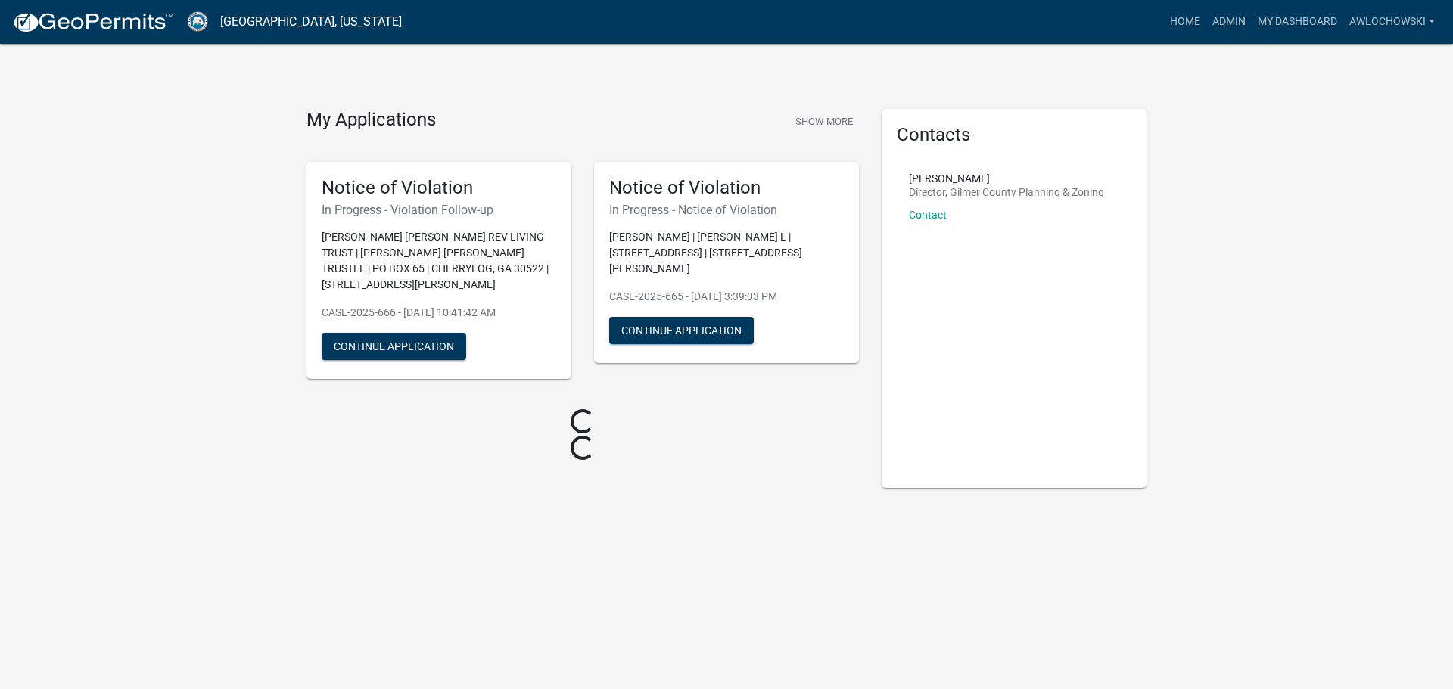 This screenshot has width=1453, height=689. Describe the element at coordinates (1229, 22) in the screenshot. I see `a: Admin` at that location.